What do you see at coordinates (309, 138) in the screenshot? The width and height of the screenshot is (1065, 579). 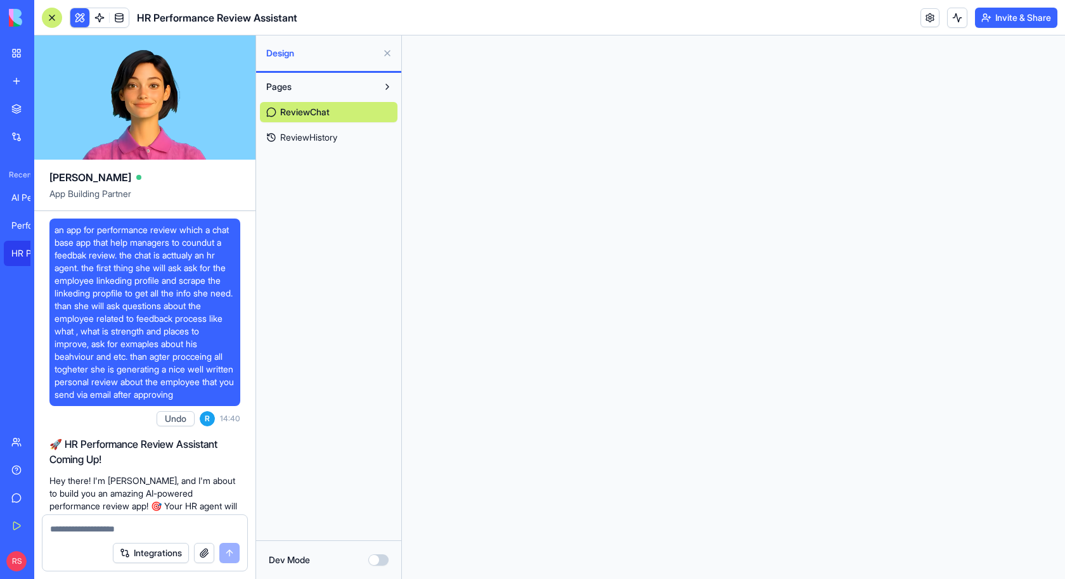 I see `span: ReviewHistory` at bounding box center [309, 138].